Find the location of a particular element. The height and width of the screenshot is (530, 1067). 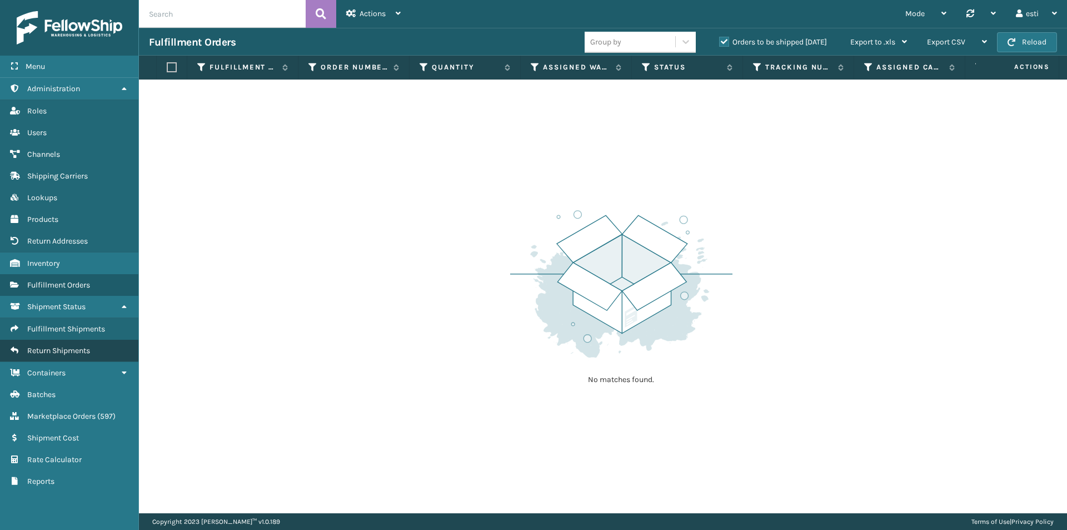

span: Shipment Status is located at coordinates (56, 306).